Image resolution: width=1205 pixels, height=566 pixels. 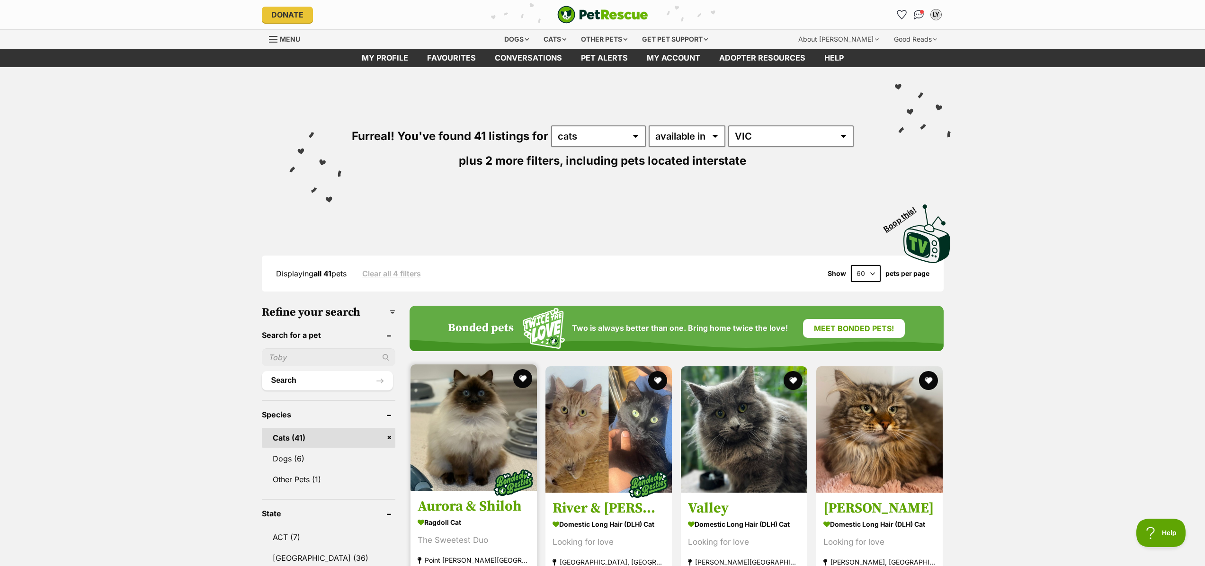 What do you see at coordinates (608, 429) in the screenshot?
I see `img: River & Genevieve - Domestic Long Hair (DLH) Cat` at bounding box center [608, 429].